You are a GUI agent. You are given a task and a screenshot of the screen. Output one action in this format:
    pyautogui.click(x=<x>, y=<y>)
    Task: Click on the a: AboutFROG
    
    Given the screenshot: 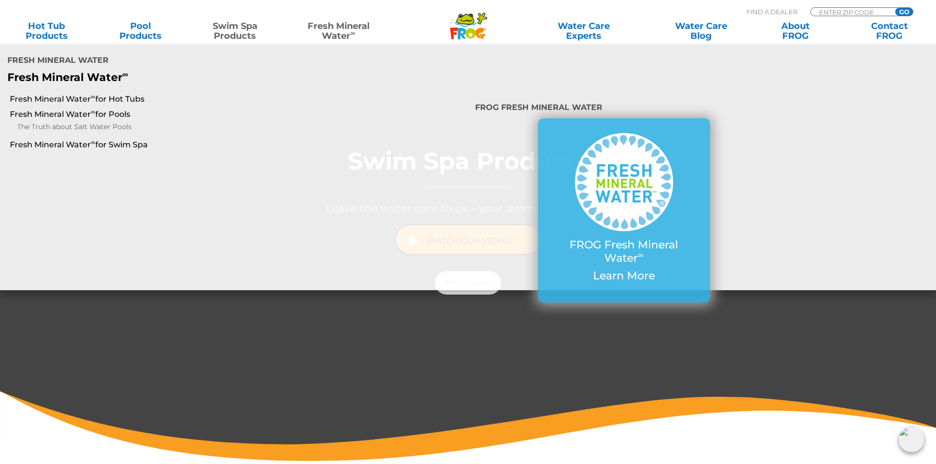 What is the action you would take?
    pyautogui.click(x=795, y=31)
    